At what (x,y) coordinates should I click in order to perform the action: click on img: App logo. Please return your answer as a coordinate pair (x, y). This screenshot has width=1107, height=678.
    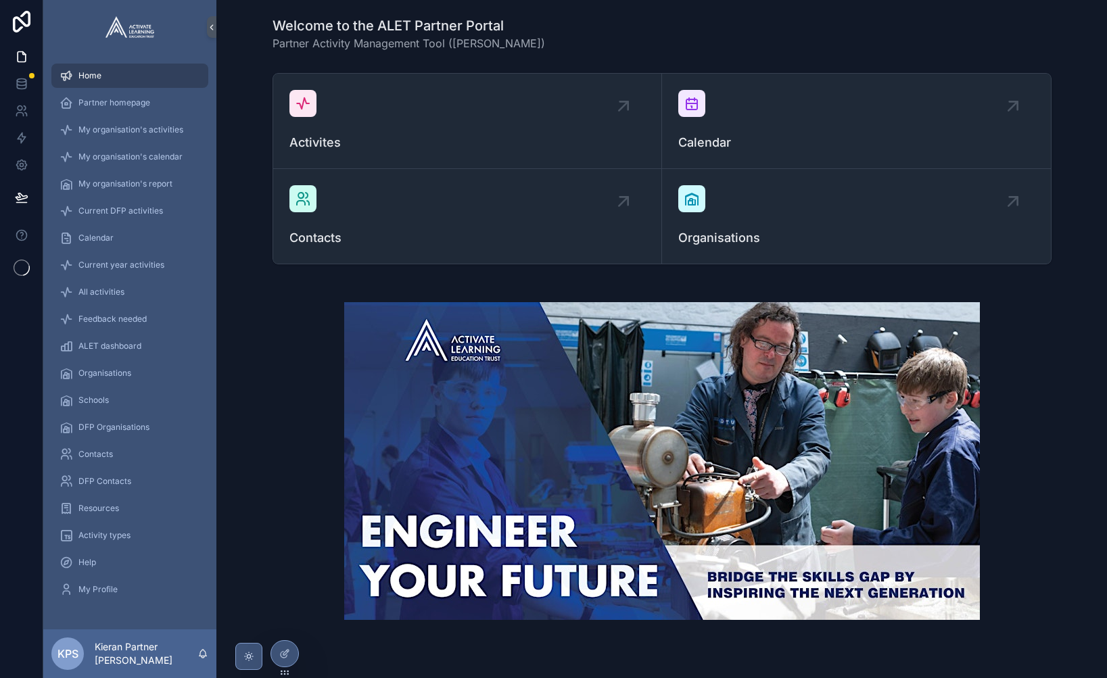
    Looking at the image, I should click on (130, 27).